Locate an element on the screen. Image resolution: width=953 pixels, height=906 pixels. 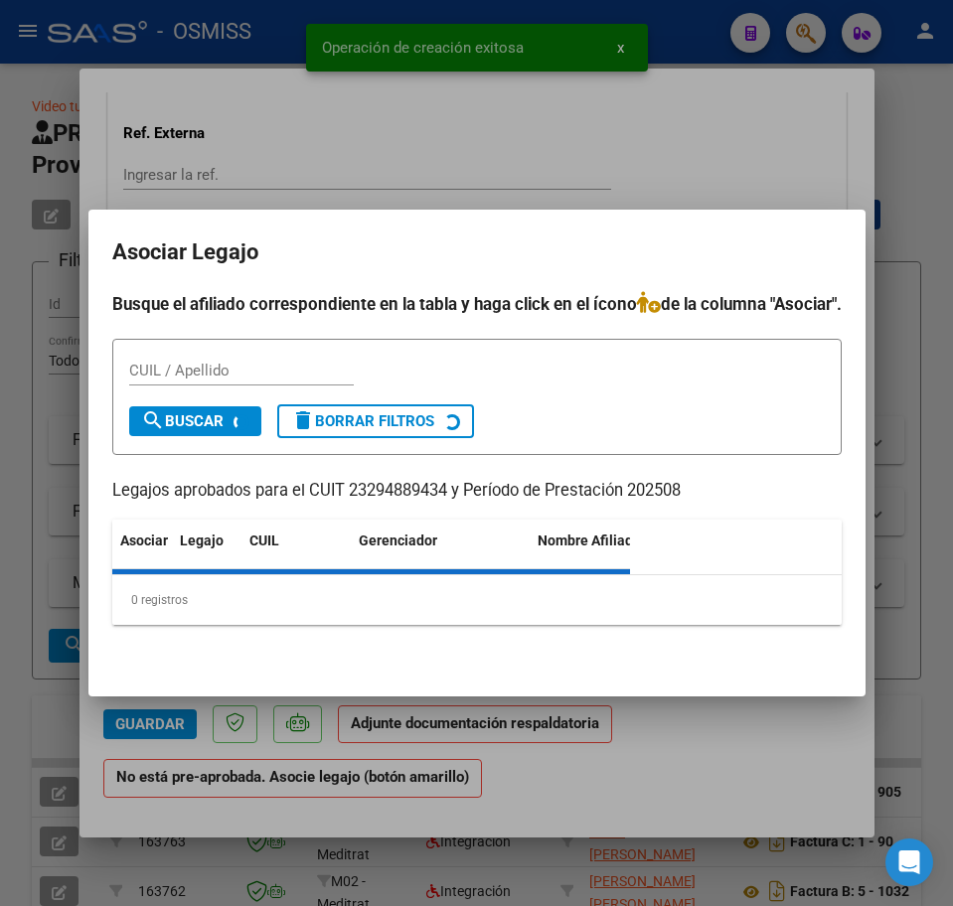
span: Nombre Afiliado is located at coordinates (589, 541).